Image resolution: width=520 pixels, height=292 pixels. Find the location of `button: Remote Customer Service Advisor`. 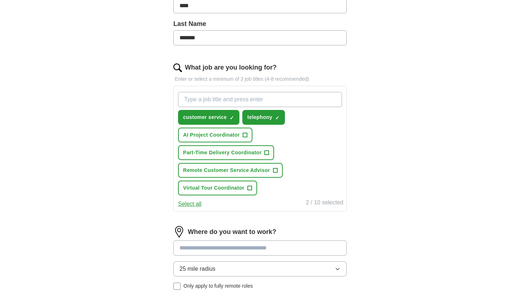

button: Remote Customer Service Advisor is located at coordinates (230, 170).